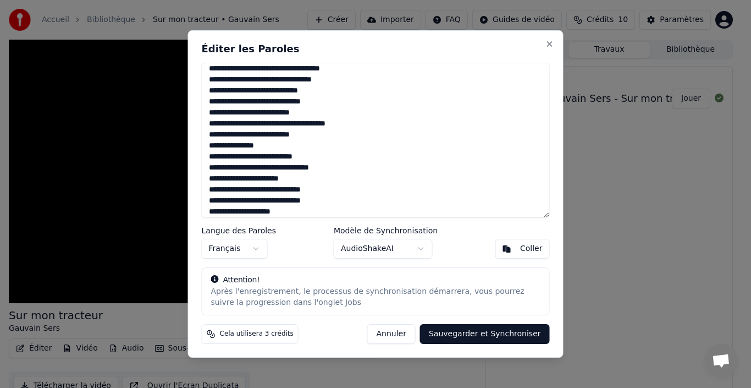 This screenshot has width=751, height=388. What do you see at coordinates (376, 280) in the screenshot?
I see `div: Attention!` at bounding box center [376, 280].